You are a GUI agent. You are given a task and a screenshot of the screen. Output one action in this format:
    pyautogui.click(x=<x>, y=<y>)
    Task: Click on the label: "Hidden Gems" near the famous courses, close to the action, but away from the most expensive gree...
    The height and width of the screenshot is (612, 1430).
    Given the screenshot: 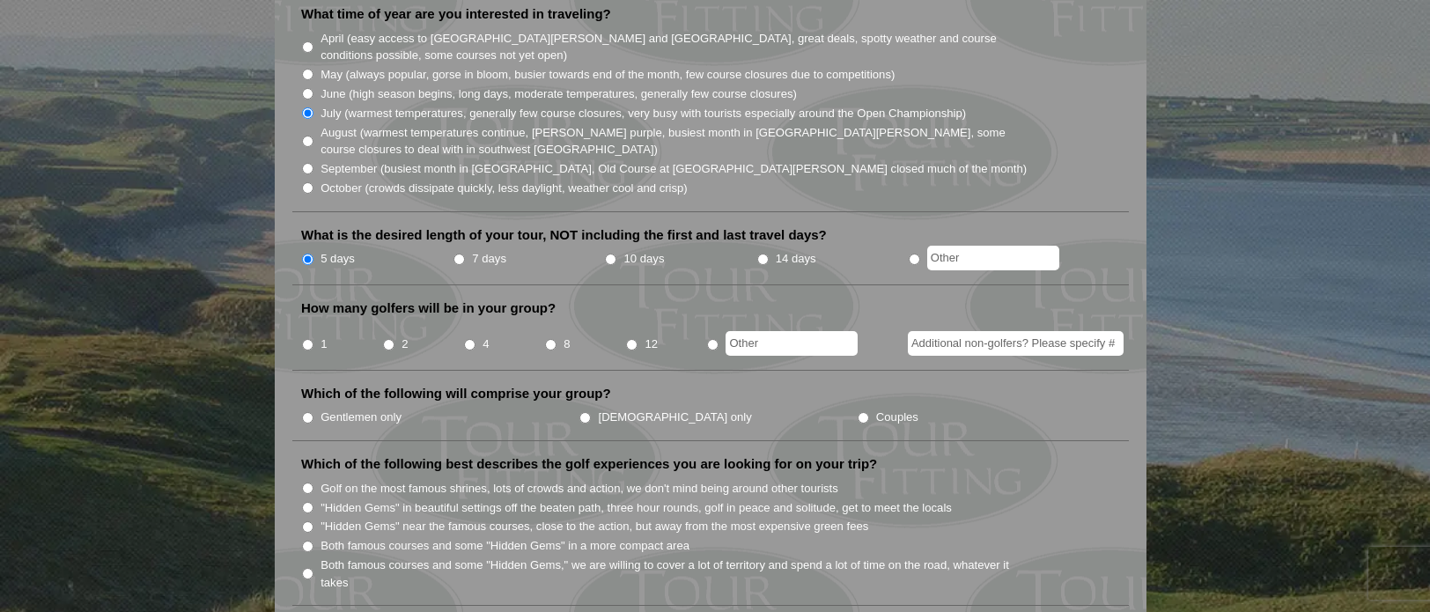 What is the action you would take?
    pyautogui.click(x=594, y=527)
    